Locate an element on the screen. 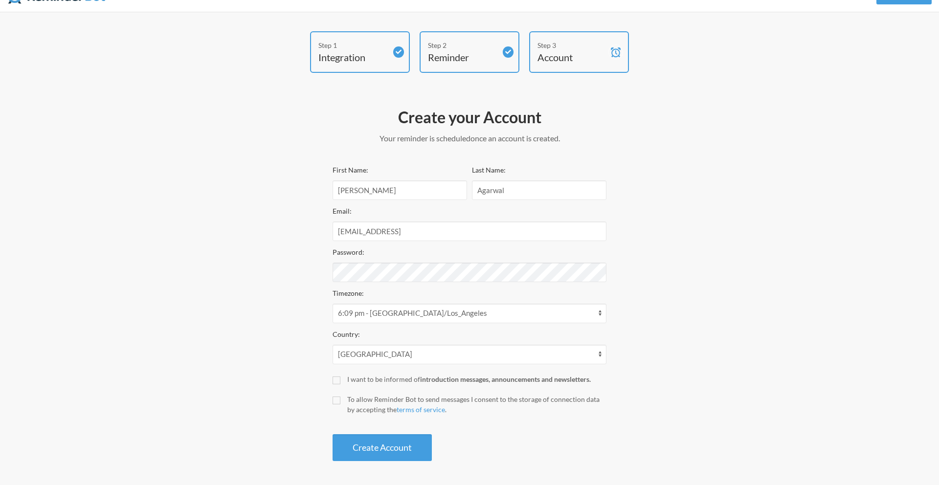  button: Create Account is located at coordinates (382, 447).